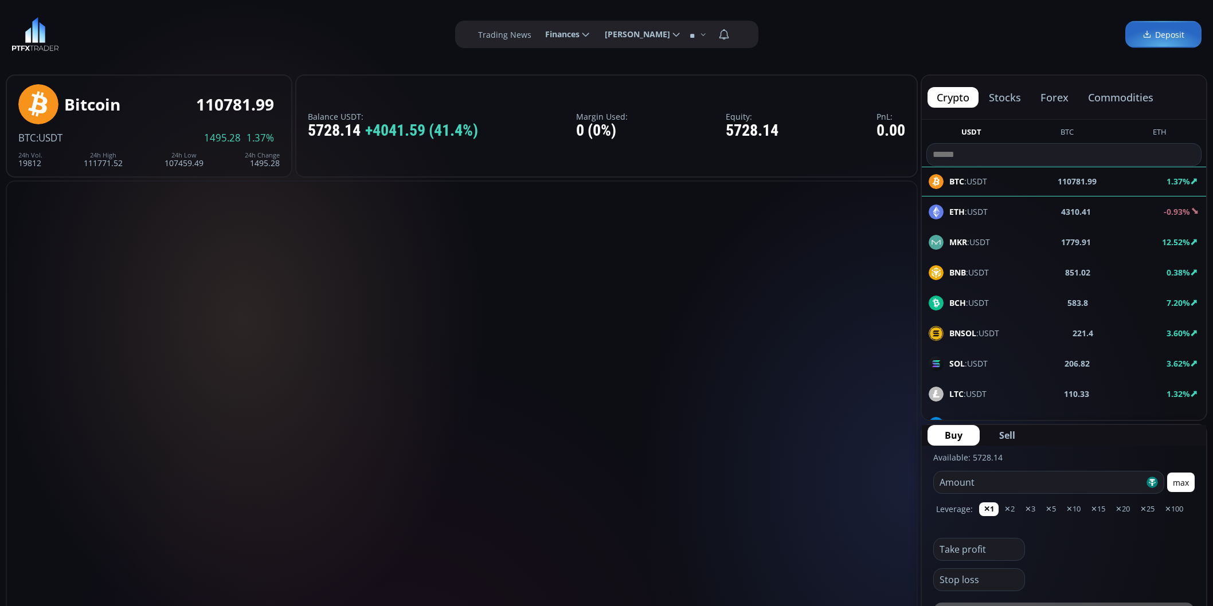  Describe the element at coordinates (235, 104) in the screenshot. I see `div: 110781.99` at that location.